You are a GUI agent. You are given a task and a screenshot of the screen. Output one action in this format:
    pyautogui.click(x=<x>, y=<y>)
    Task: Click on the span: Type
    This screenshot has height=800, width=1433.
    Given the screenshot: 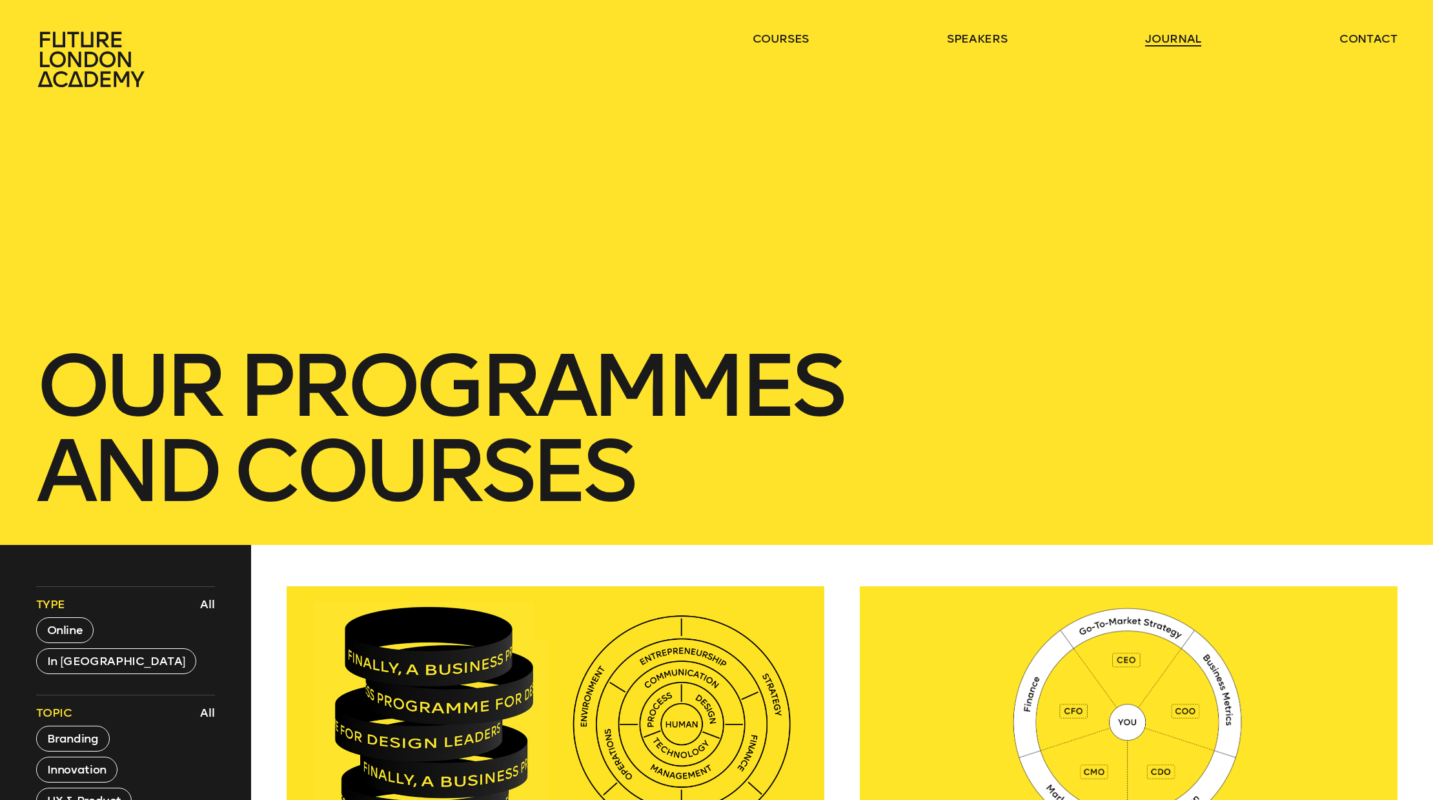 What is the action you would take?
    pyautogui.click(x=51, y=604)
    